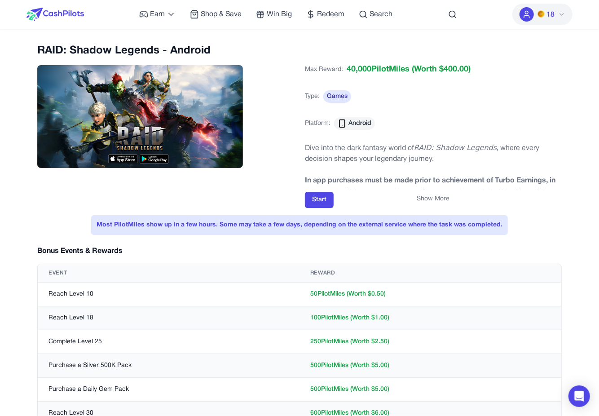 The image size is (599, 416). I want to click on a: Search, so click(375, 14).